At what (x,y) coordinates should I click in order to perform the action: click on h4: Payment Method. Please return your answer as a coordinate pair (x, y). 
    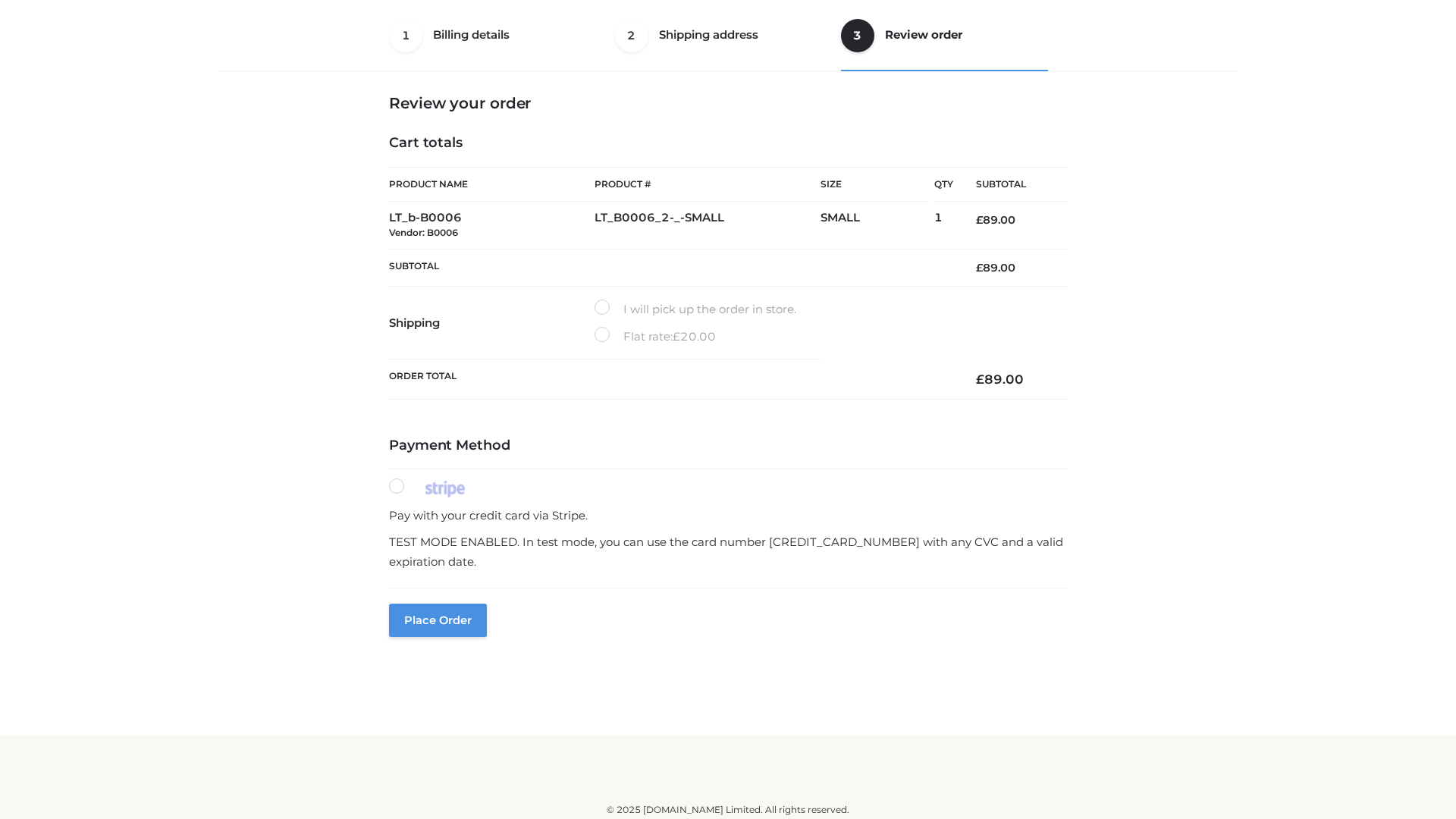
    Looking at the image, I should click on (728, 446).